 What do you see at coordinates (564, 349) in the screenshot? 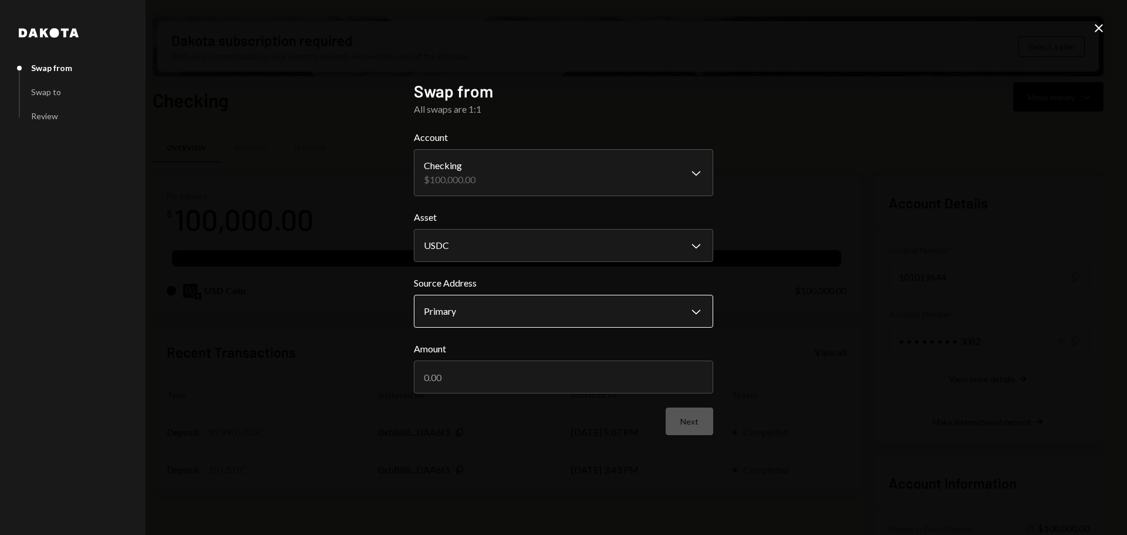
I see `label: Amount` at bounding box center [564, 349].